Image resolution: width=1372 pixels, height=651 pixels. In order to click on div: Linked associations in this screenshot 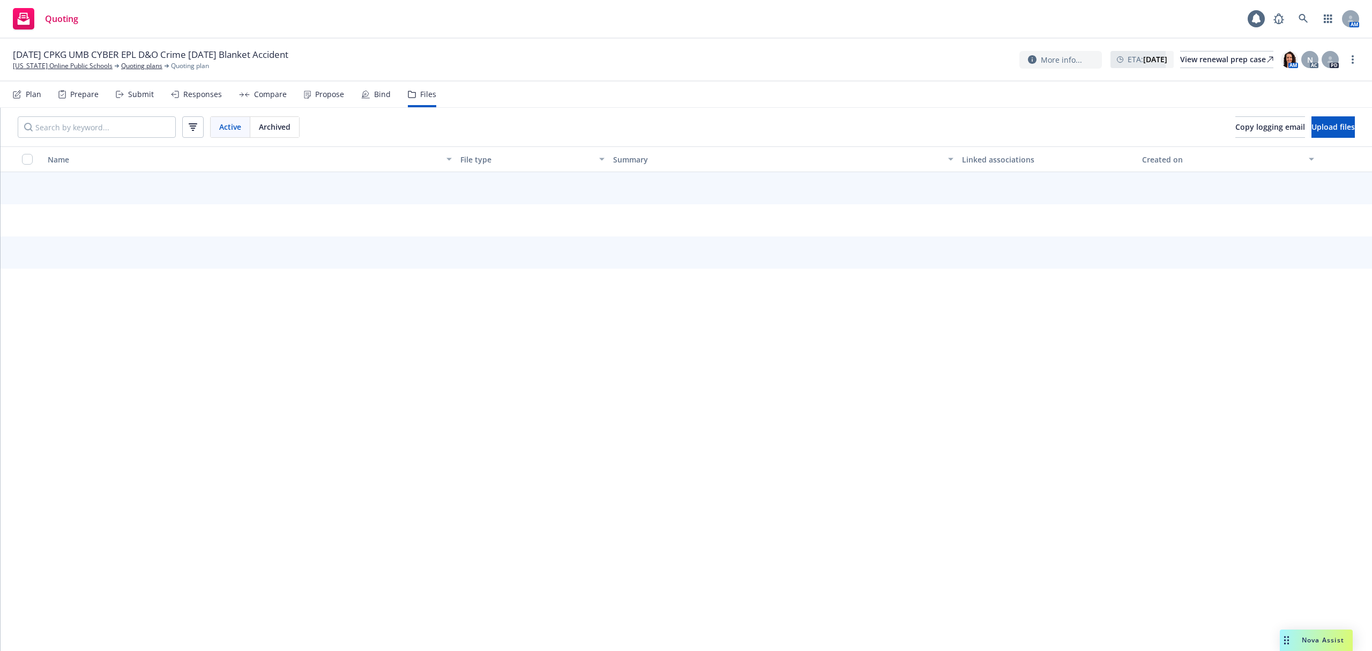, I will do `click(1048, 159)`.